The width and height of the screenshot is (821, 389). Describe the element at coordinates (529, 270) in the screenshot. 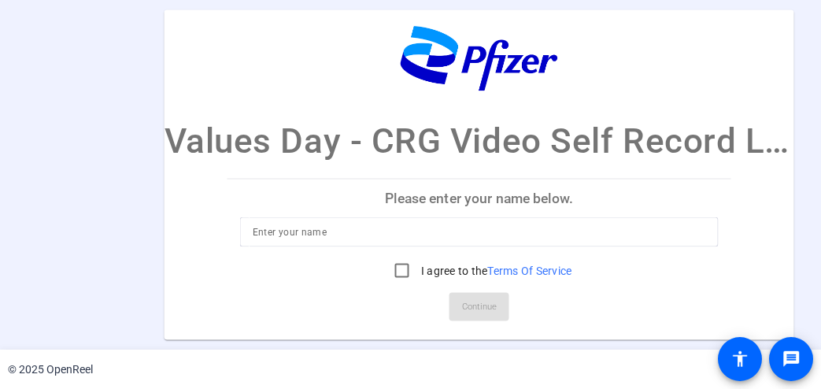

I see `a: Terms Of Service` at that location.